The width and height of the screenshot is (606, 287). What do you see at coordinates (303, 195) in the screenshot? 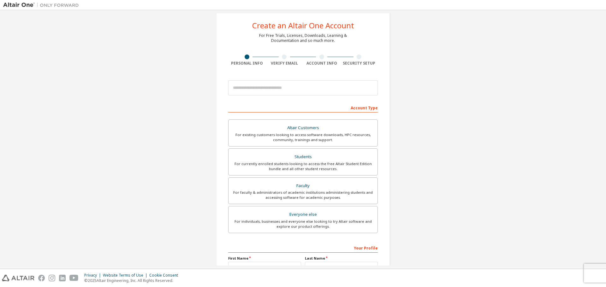
I see `div: For faculty & administrators of academic institutions administering students and accessing softwa...` at bounding box center [303, 195].